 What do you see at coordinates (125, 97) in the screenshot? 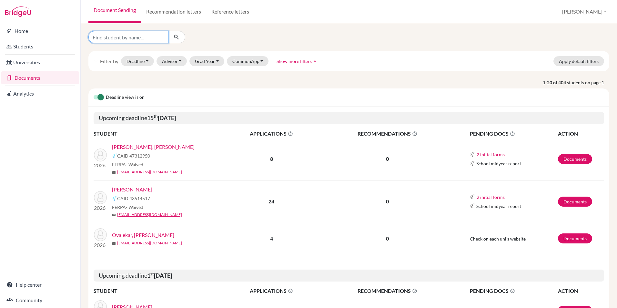
I see `span: Deadline view is on` at bounding box center [125, 97].